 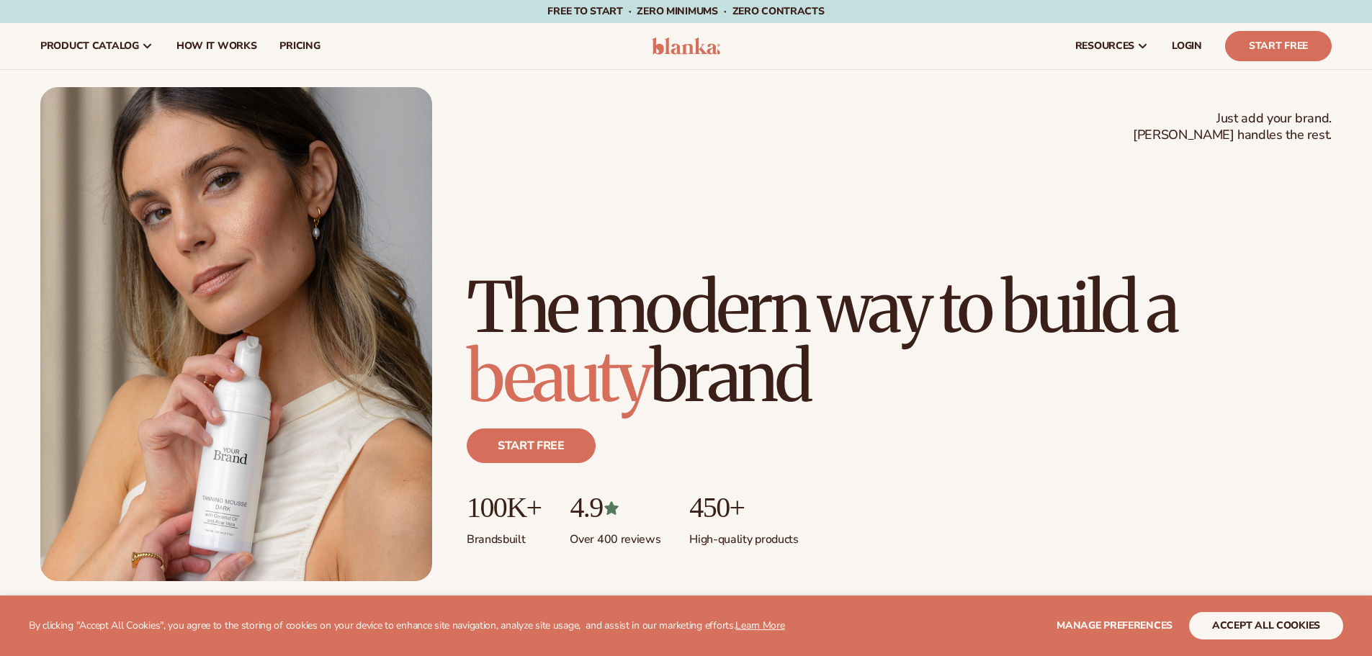 What do you see at coordinates (236, 334) in the screenshot?
I see `img: Female holding tanning mousse.` at bounding box center [236, 334].